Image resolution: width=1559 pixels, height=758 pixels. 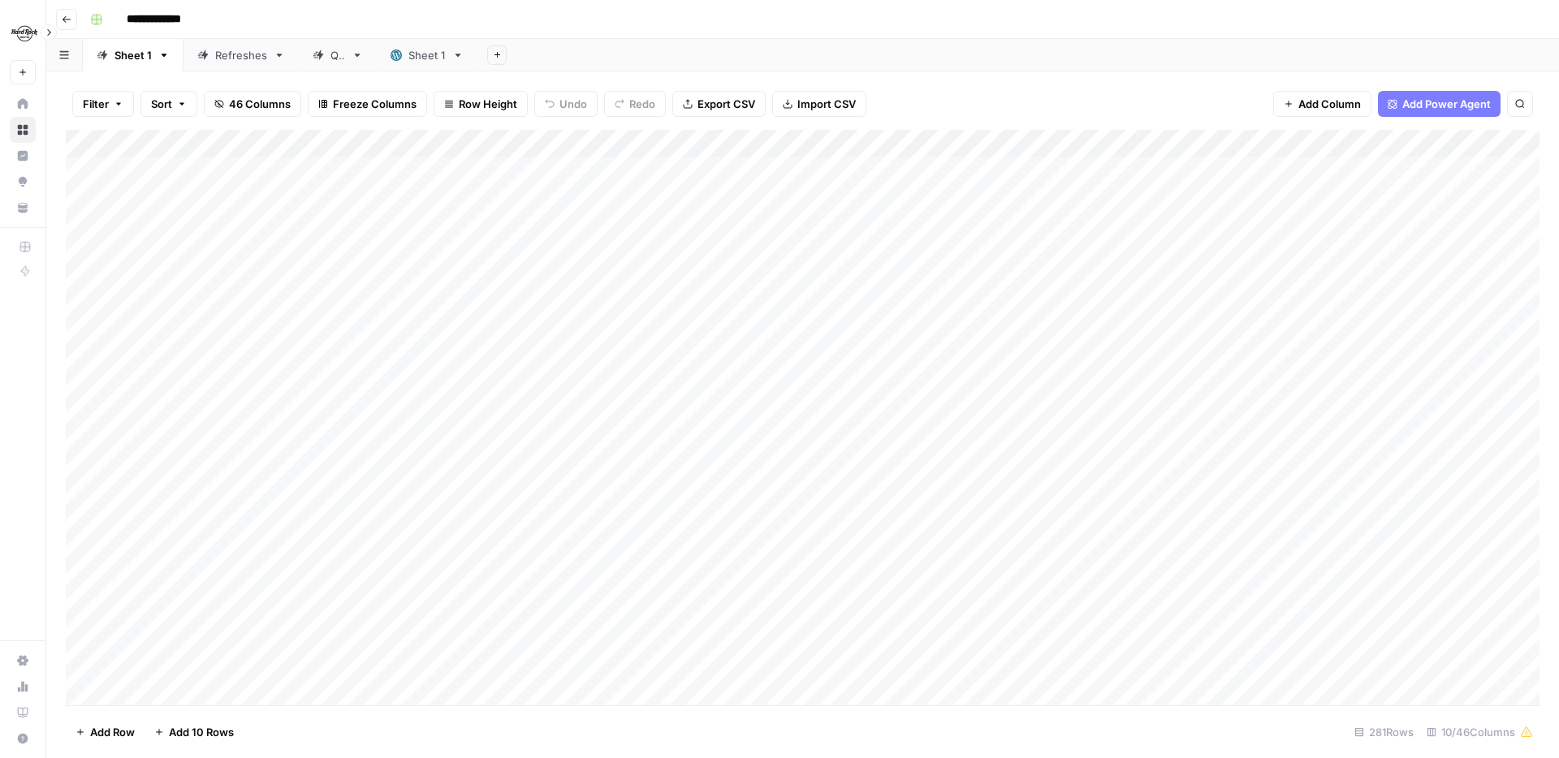 I want to click on span: Add Power Agent, so click(x=1446, y=104).